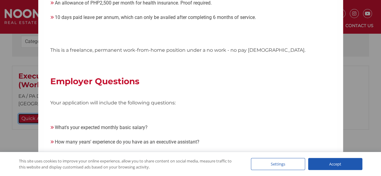 The width and height of the screenshot is (381, 176). Describe the element at coordinates (129, 164) in the screenshot. I see `div: This site uses cookies to improve your online experience, allow you to share content on social me...` at that location.